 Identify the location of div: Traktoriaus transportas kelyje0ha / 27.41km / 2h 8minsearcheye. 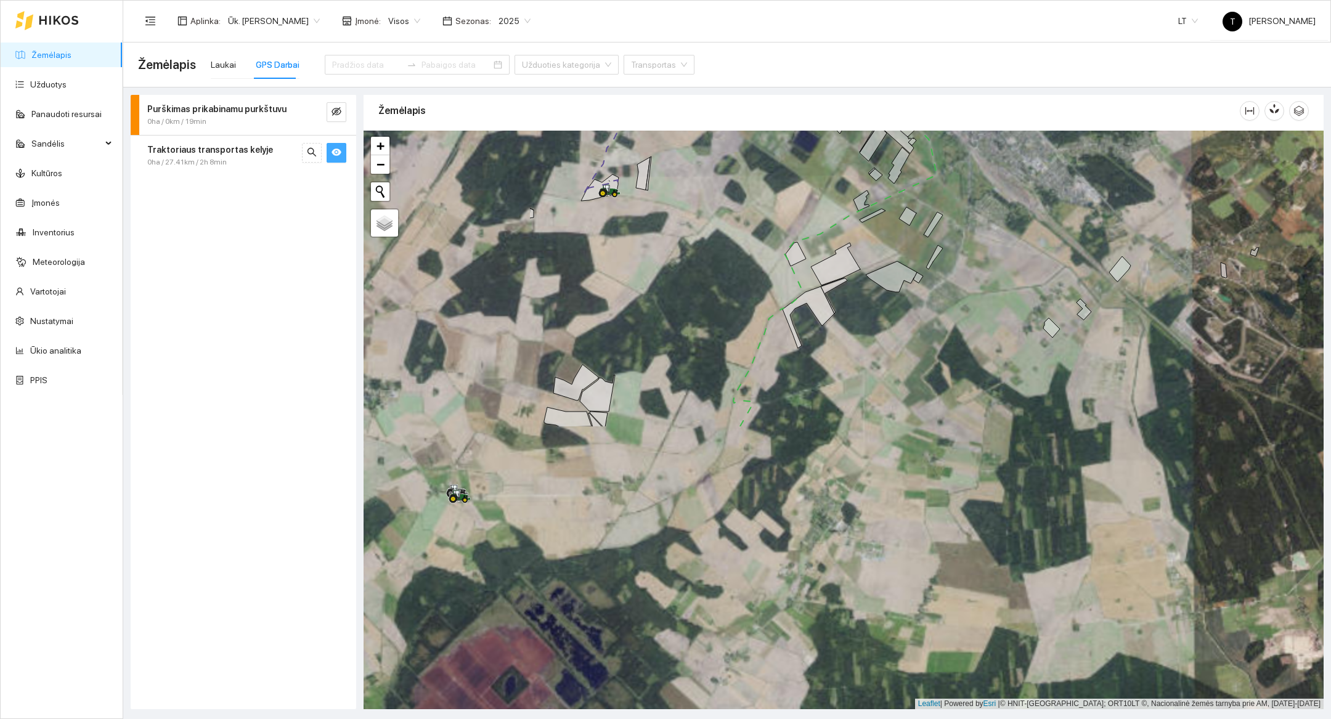
(243, 155).